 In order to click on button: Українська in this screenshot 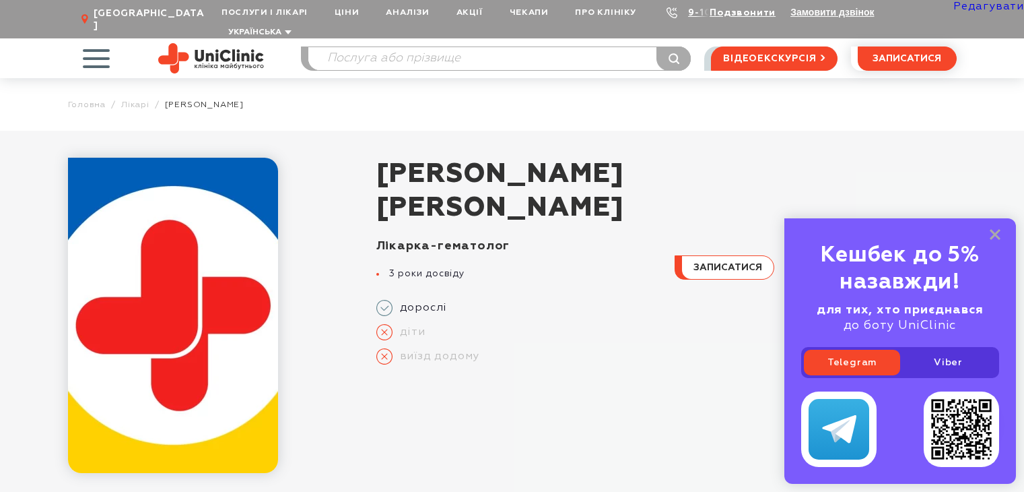, I will do `click(258, 32)`.